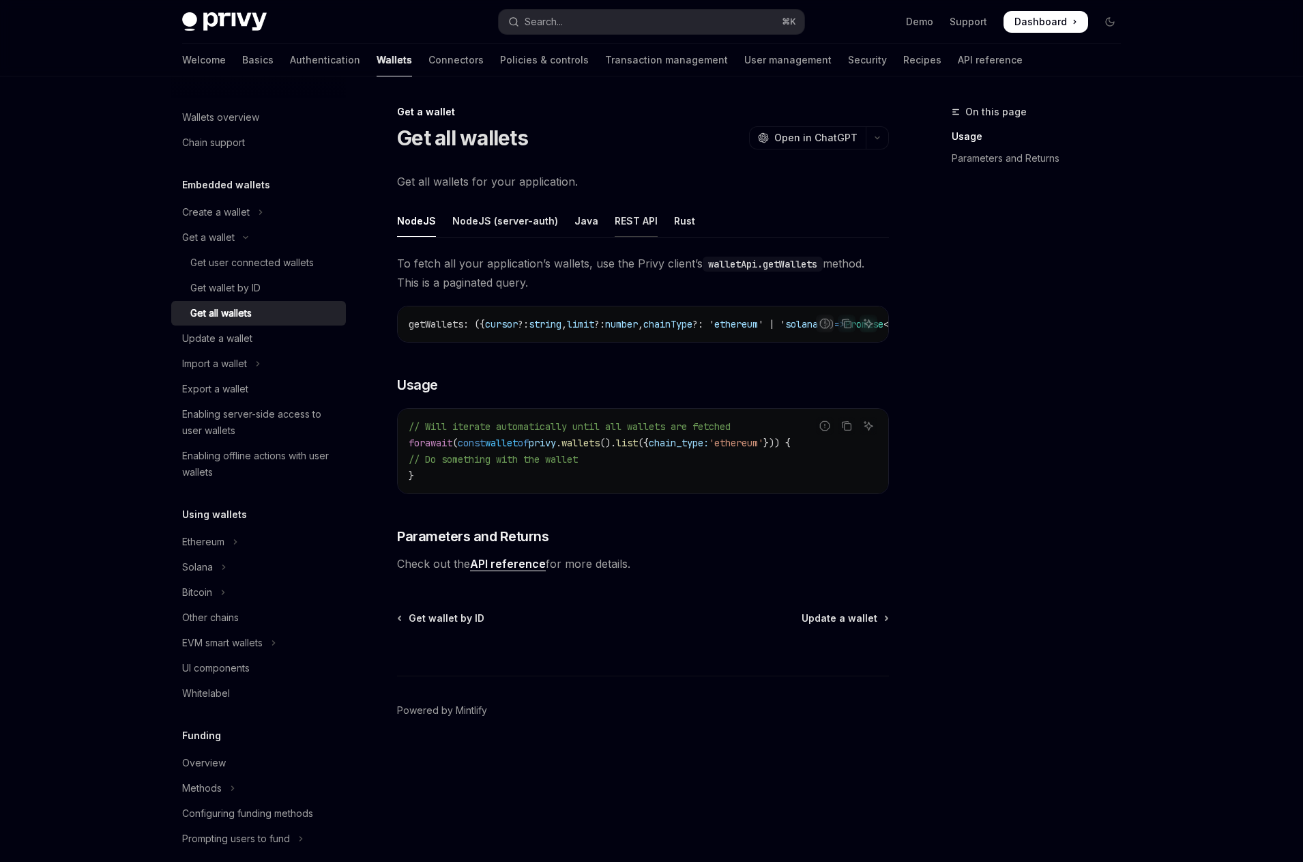 Image resolution: width=1303 pixels, height=862 pixels. I want to click on a: Configuring funding methods, so click(259, 813).